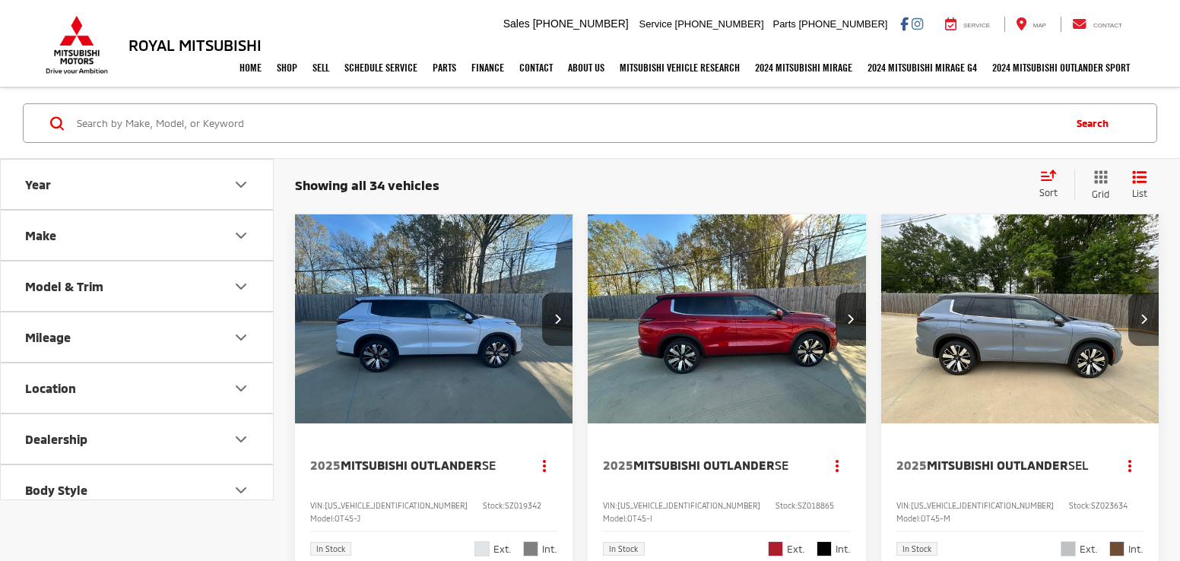 This screenshot has height=561, width=1180. Describe the element at coordinates (999, 465) in the screenshot. I see `a: 2025Mitsubishi OutlanderSEL` at that location.